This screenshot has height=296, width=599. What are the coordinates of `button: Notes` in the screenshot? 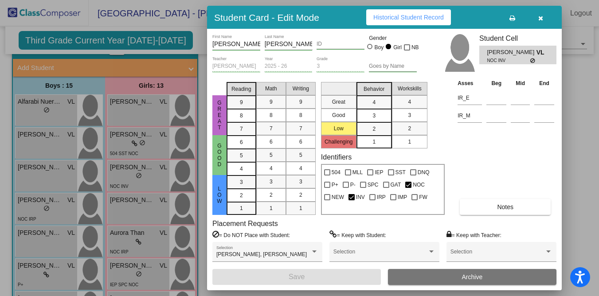 It's located at (505, 207).